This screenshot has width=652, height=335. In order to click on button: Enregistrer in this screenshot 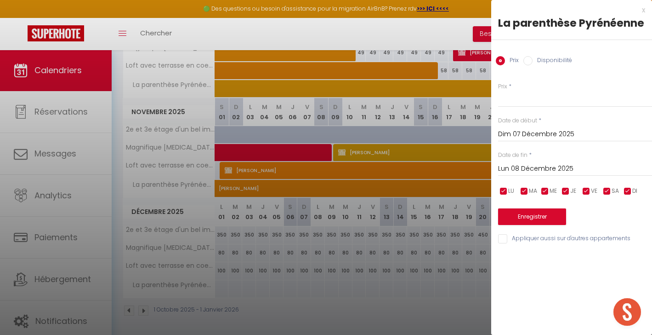, I will do `click(532, 217)`.